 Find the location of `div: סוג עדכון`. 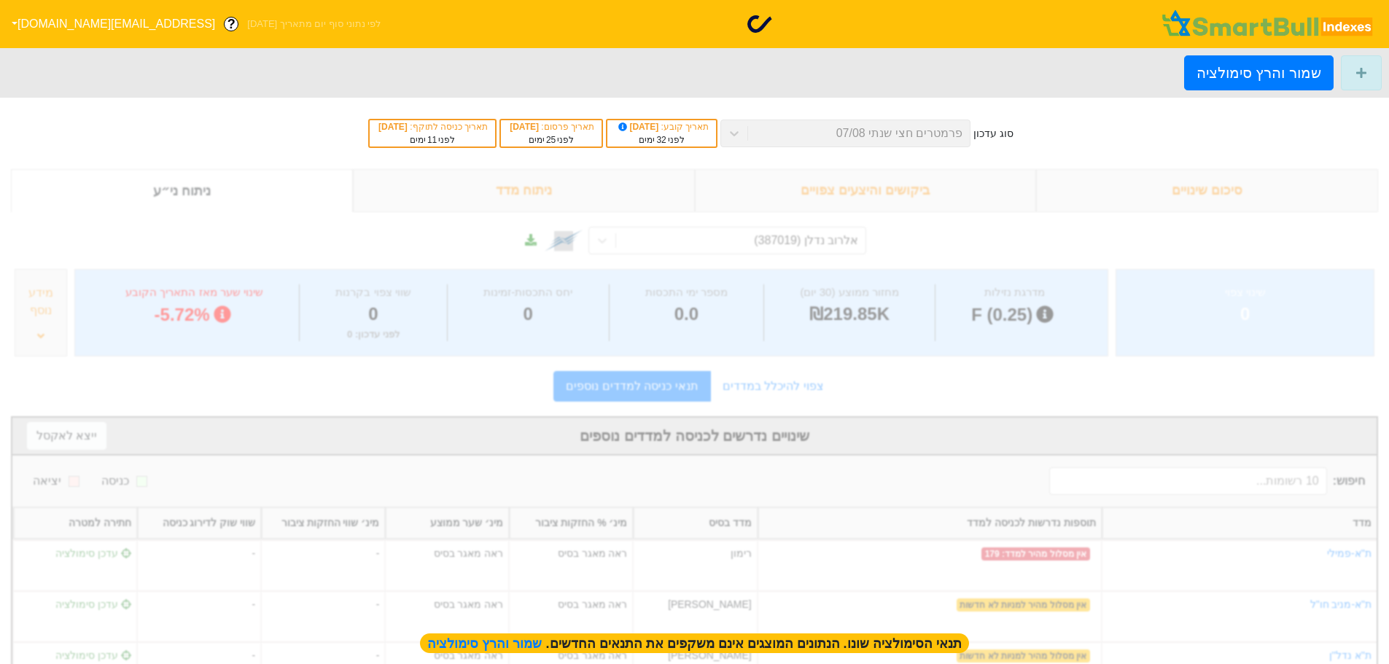

div: סוג עדכון is located at coordinates (993, 133).